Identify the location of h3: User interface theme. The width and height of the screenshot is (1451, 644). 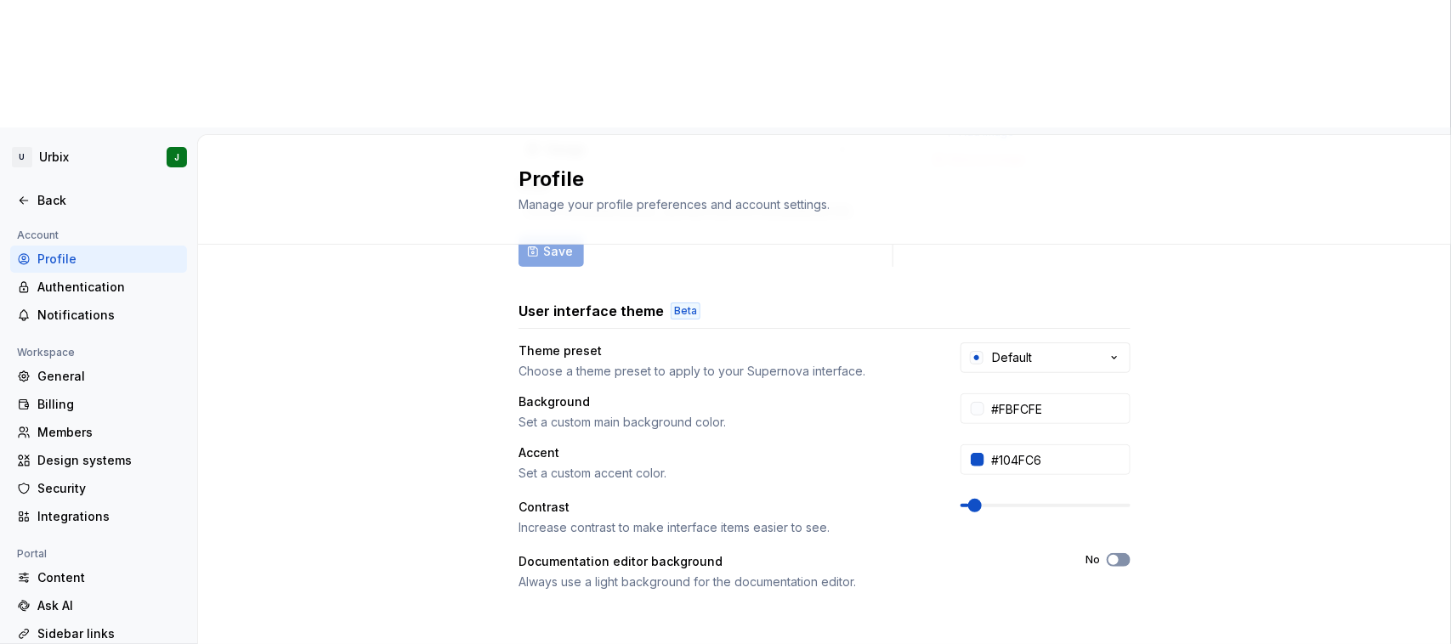
(591, 311).